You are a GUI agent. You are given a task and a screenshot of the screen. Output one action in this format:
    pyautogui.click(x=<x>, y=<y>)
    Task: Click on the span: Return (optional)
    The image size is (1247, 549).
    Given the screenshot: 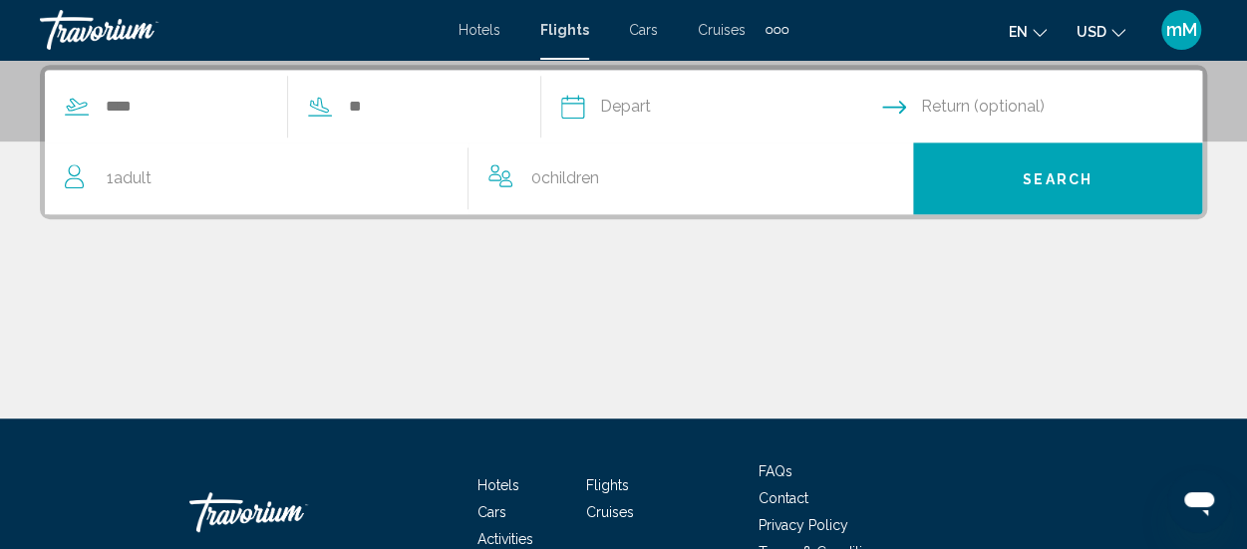 What is the action you would take?
    pyautogui.click(x=983, y=107)
    